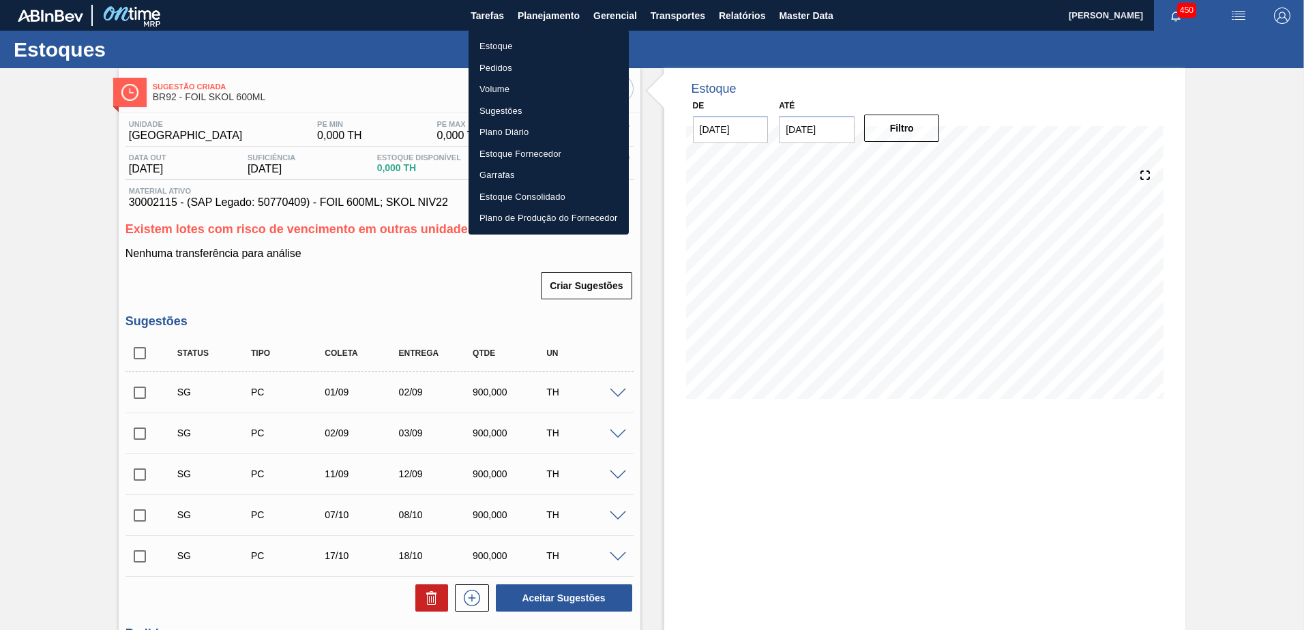 The image size is (1304, 630). What do you see at coordinates (548, 68) in the screenshot?
I see `li: Pedidos` at bounding box center [548, 68].